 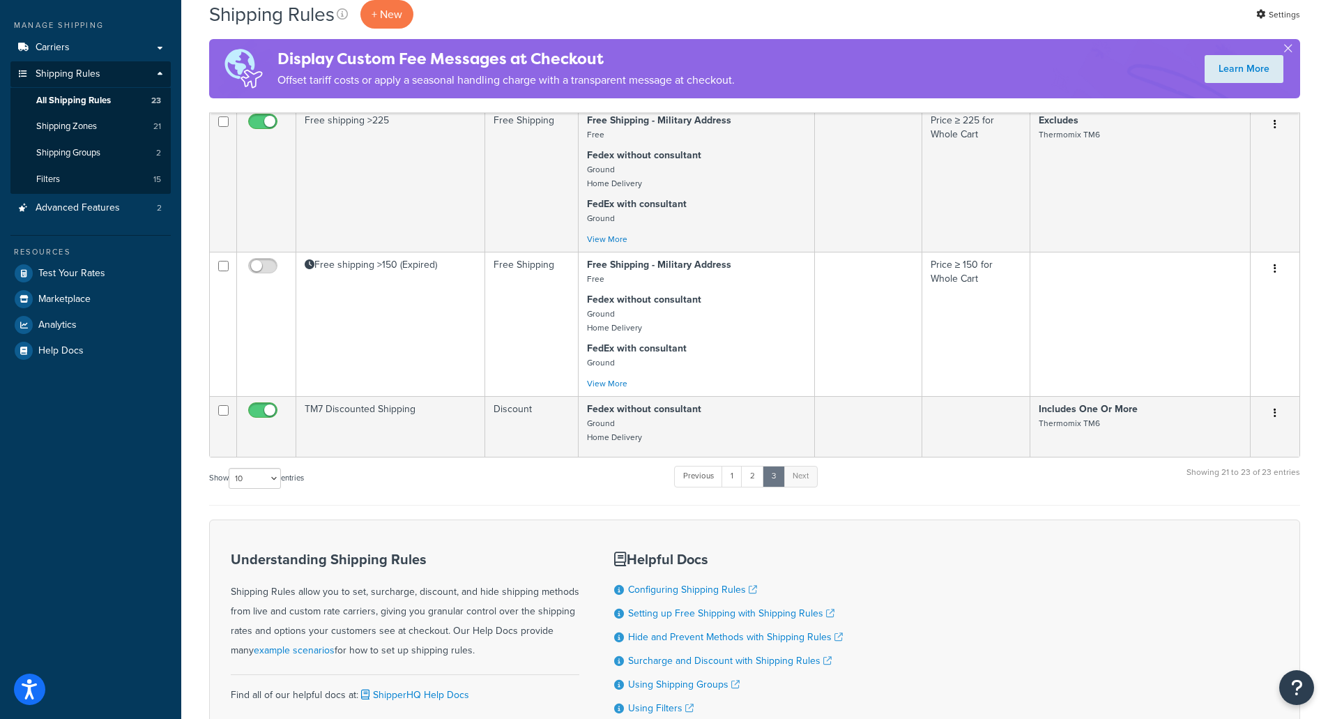 I want to click on span: Analytics, so click(x=57, y=325).